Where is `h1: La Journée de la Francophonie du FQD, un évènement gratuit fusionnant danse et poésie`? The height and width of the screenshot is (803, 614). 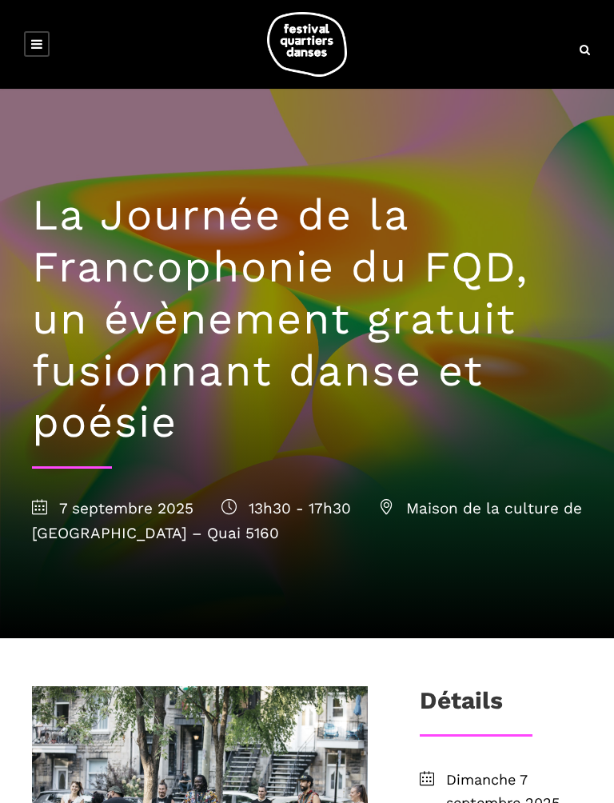 h1: La Journée de la Francophonie du FQD, un évènement gratuit fusionnant danse et poésie is located at coordinates (307, 319).